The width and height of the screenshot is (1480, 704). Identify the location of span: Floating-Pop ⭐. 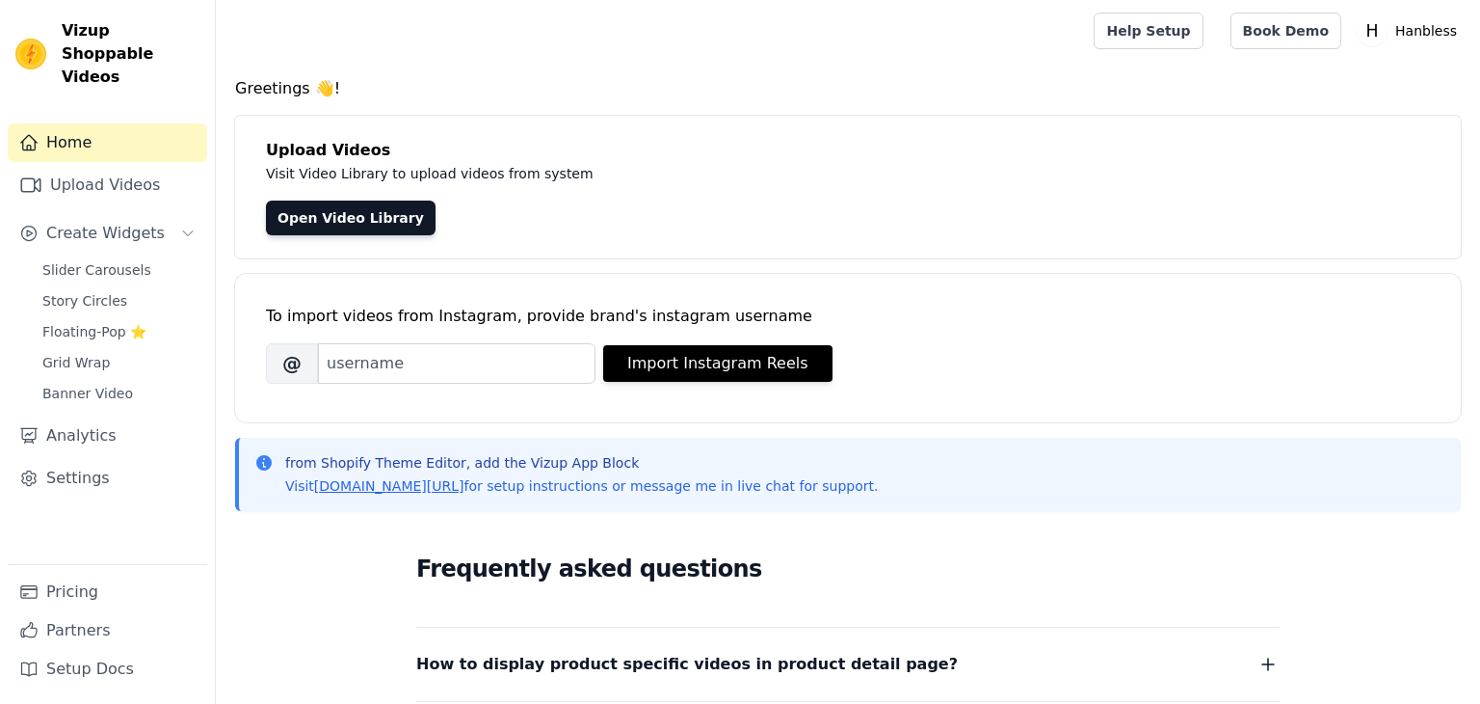
(94, 332).